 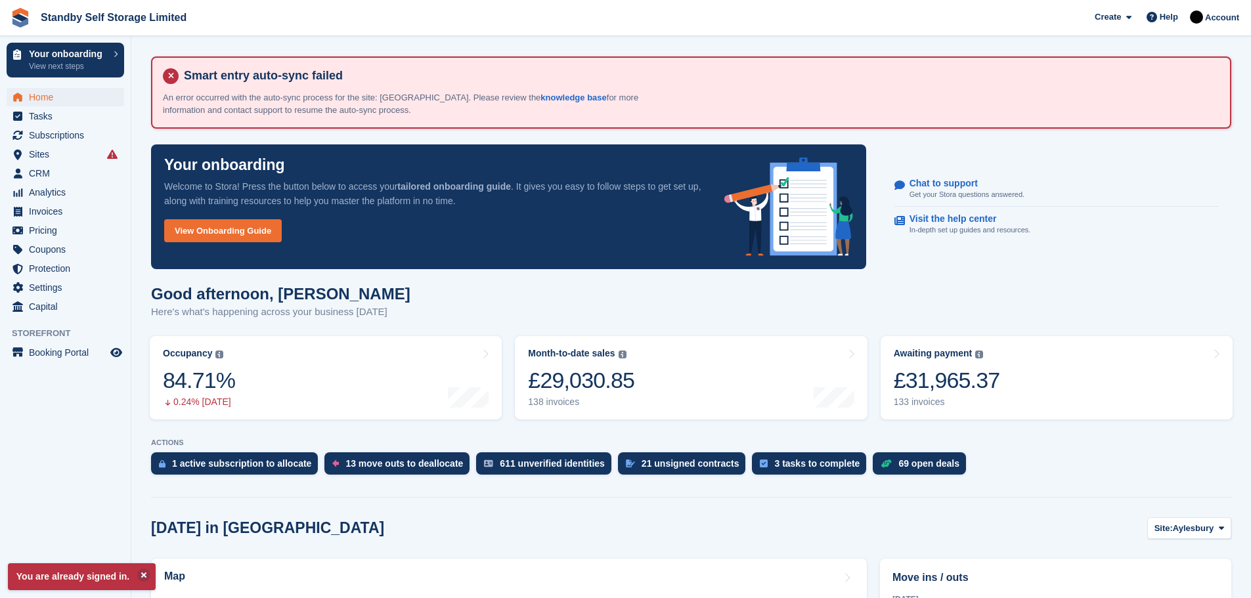 I want to click on div: £29,030.85, so click(x=581, y=380).